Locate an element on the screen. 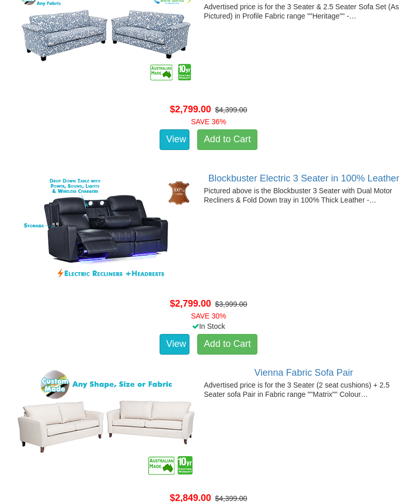 The height and width of the screenshot is (502, 417). p: Advertised price is for the 3 Seater & 2.5 Seater Sofa Set (As Pictured) in Profile Fabric range ... is located at coordinates (209, 11).